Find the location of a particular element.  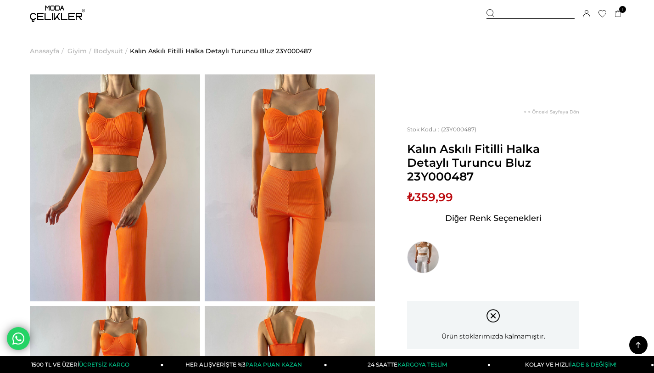

span: ÜCRETSİZ KARGO is located at coordinates (104, 364).